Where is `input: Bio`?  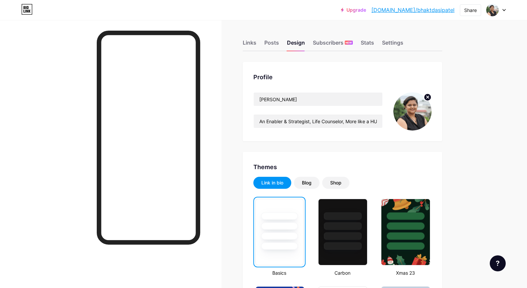 input: Bio is located at coordinates (318, 121).